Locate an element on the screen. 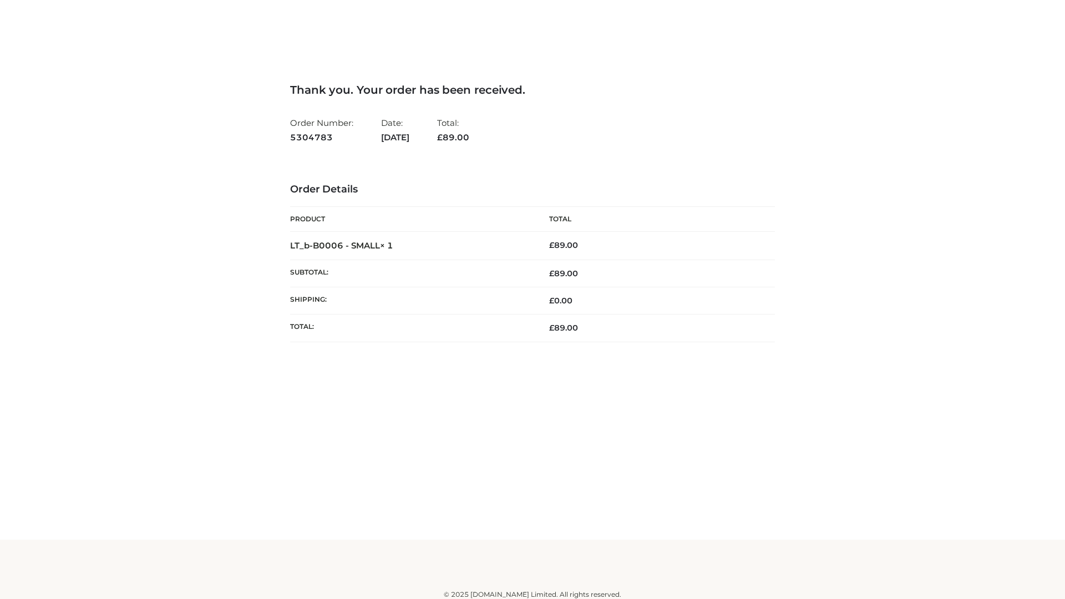 The image size is (1065, 599). th: Product is located at coordinates (411, 219).